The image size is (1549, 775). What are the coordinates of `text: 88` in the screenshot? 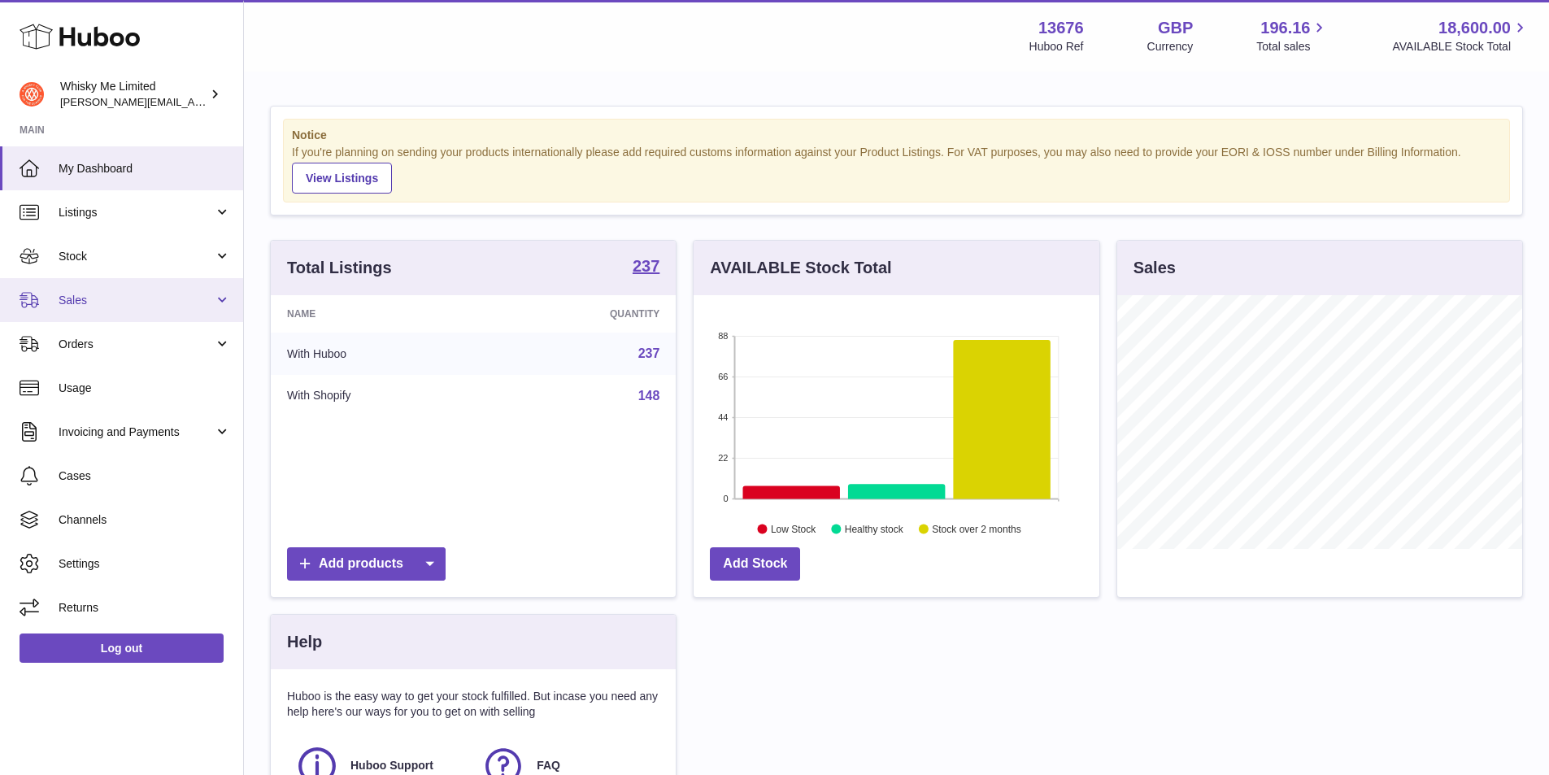 It's located at (724, 336).